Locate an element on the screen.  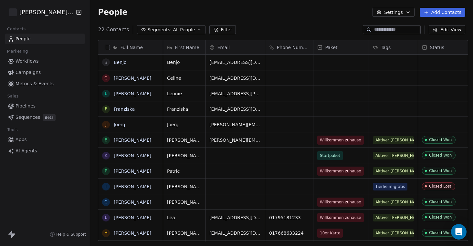
span: Pipelines is located at coordinates (26, 106).